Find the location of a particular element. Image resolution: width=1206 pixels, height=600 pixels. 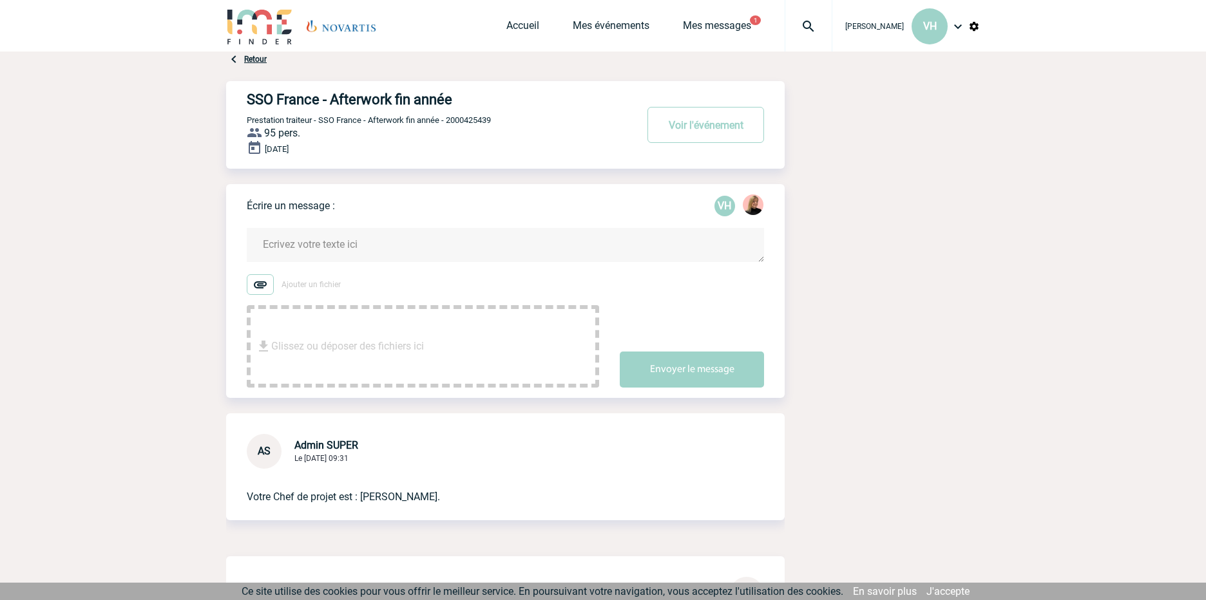

p: Écrire un message : is located at coordinates (291, 206).